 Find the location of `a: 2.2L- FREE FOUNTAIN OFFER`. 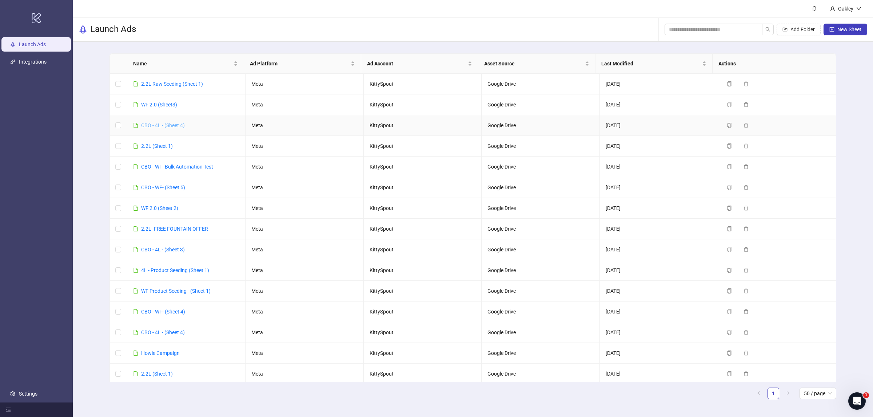

a: 2.2L- FREE FOUNTAIN OFFER is located at coordinates (175, 229).